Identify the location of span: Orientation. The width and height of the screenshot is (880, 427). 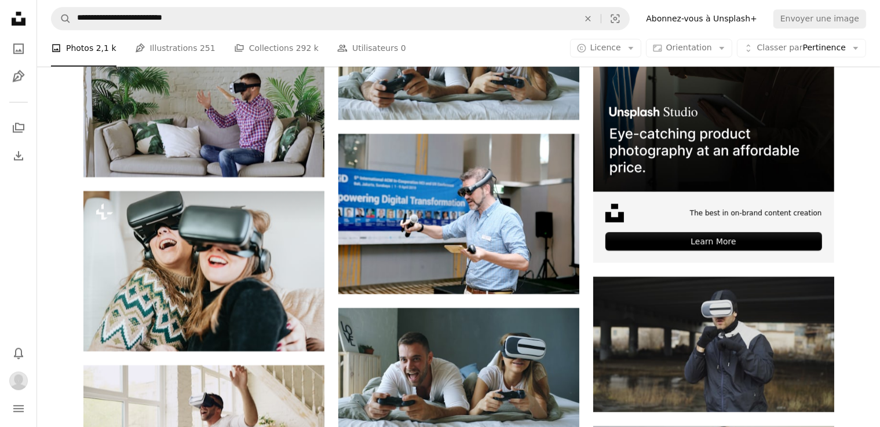
(689, 48).